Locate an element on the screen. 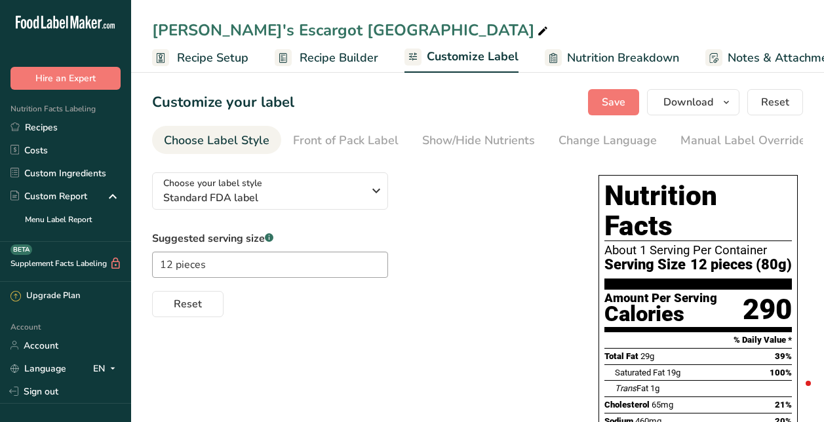  section: % Daily Value * is located at coordinates (699, 340).